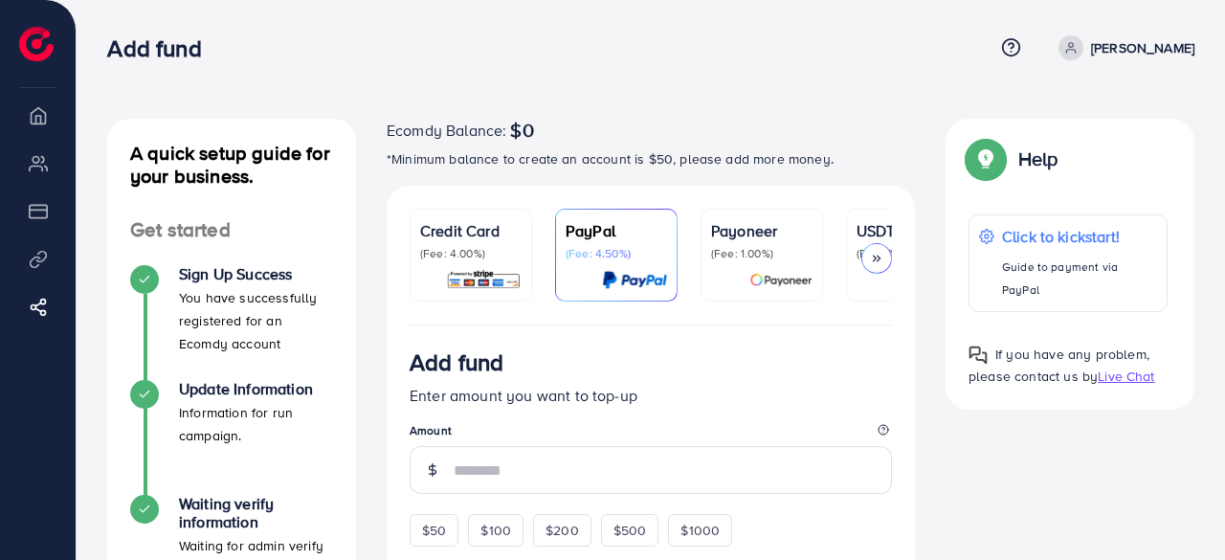  What do you see at coordinates (1058, 364) in the screenshot?
I see `span: If you have any problem, please contact us by` at bounding box center [1058, 364].